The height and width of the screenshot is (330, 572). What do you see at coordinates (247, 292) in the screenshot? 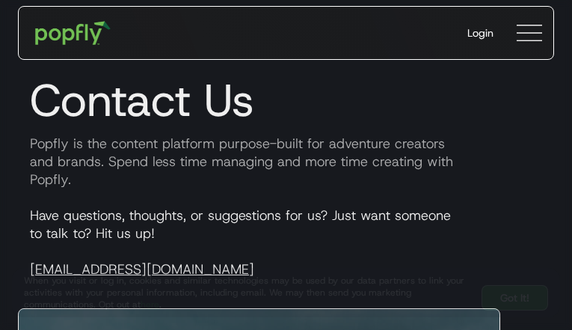
I see `div: When you visit or log in, cookies and similar technologies may be used by our data partners to li...` at bounding box center [247, 292].